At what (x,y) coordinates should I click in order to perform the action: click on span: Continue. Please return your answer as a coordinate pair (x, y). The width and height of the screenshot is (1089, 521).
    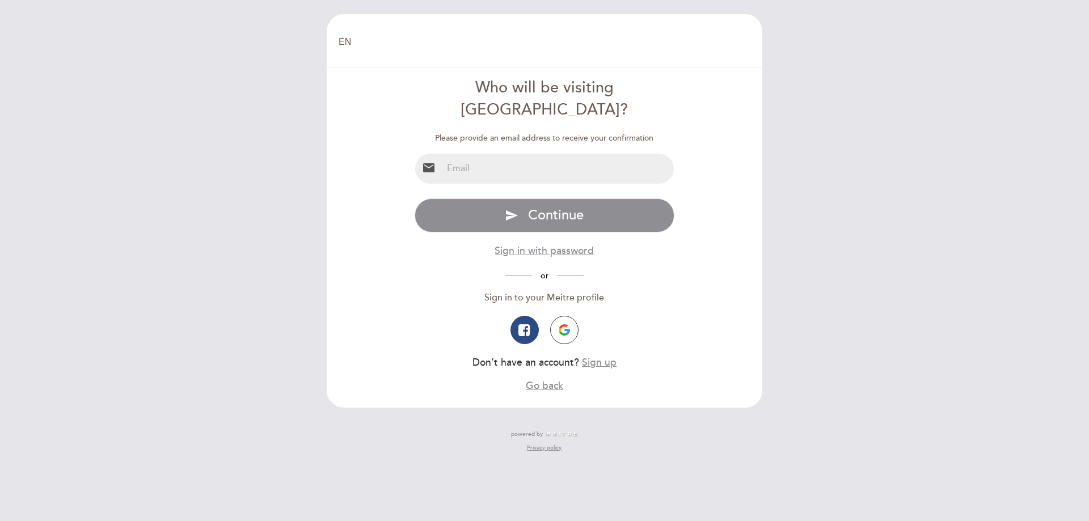
    Looking at the image, I should click on (556, 215).